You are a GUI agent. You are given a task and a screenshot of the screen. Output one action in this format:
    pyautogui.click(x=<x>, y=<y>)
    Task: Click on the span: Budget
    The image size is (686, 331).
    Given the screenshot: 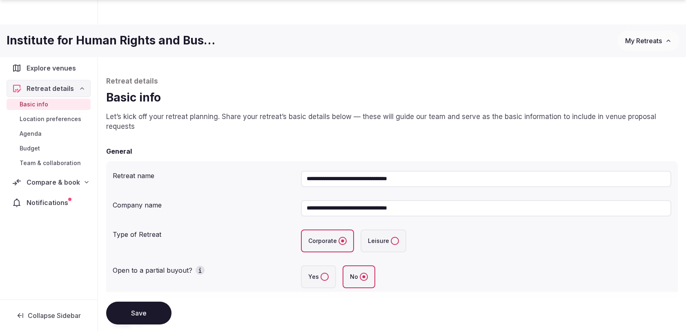 What is the action you would take?
    pyautogui.click(x=30, y=149)
    